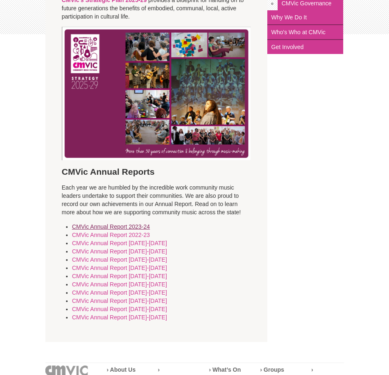 The height and width of the screenshot is (375, 389). Describe the element at coordinates (272, 370) in the screenshot. I see `strong: › Groups` at that location.